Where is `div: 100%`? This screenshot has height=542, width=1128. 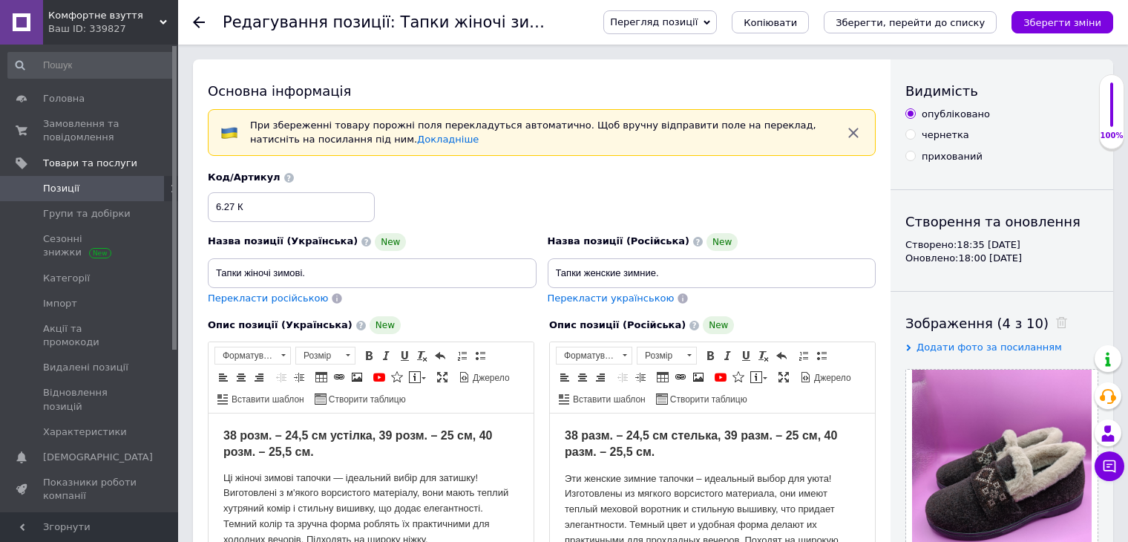
div: 100% is located at coordinates (1111, 136).